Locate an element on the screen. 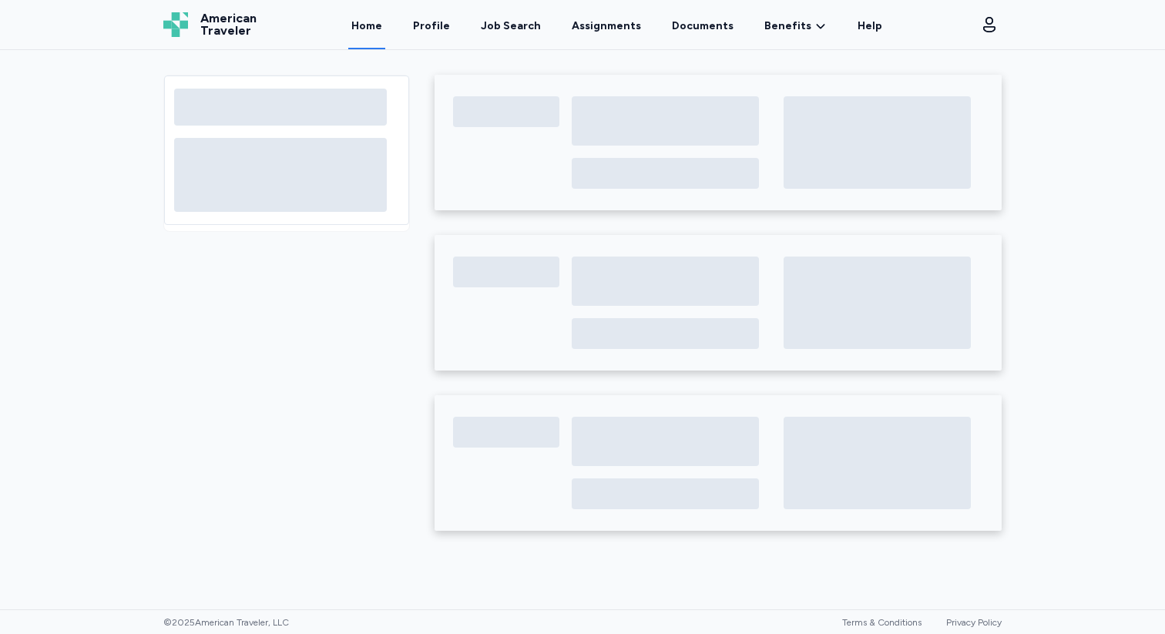 The width and height of the screenshot is (1165, 634). span: Benefits is located at coordinates (787, 26).